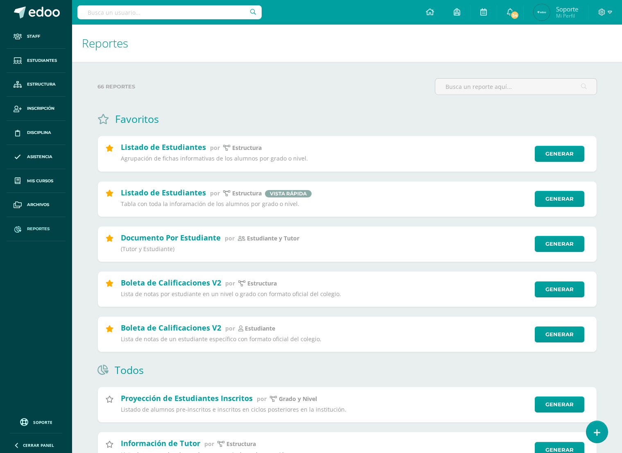  What do you see at coordinates (263, 86) in the screenshot?
I see `label: 66 reportes` at bounding box center [263, 86].